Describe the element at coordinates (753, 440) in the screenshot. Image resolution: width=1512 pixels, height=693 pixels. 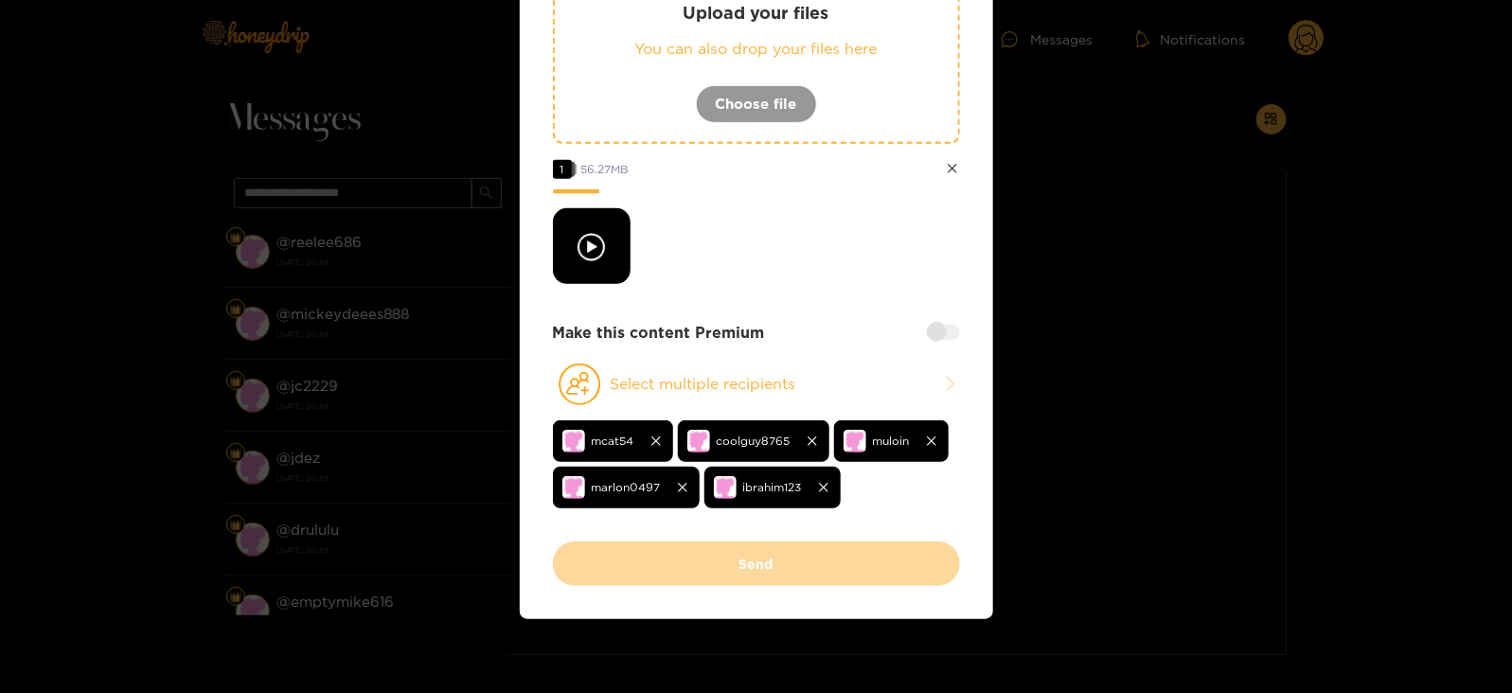
I see `span: coolguy8765` at that location.